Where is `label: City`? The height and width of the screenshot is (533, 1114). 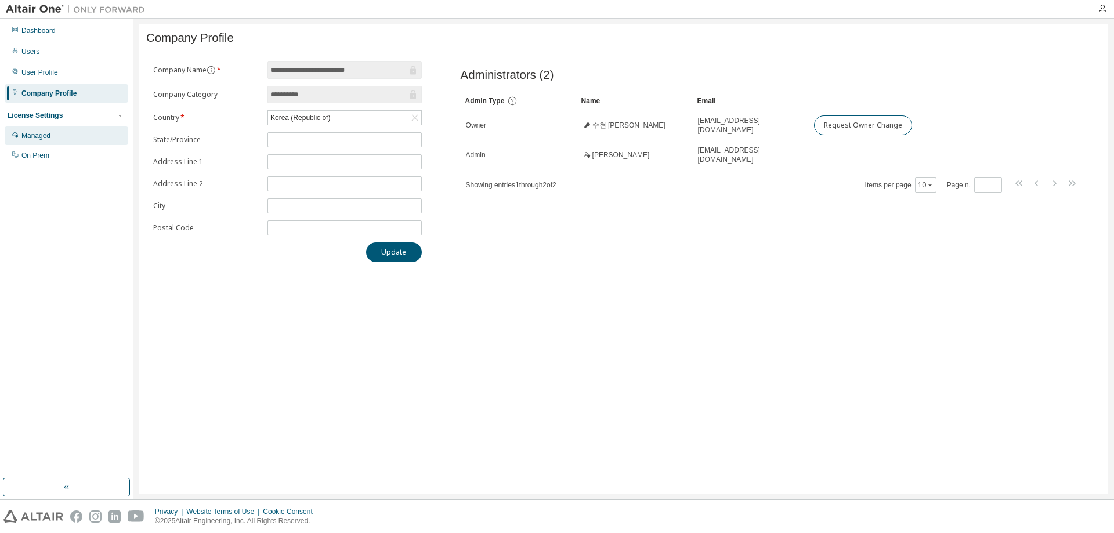
label: City is located at coordinates (207, 206).